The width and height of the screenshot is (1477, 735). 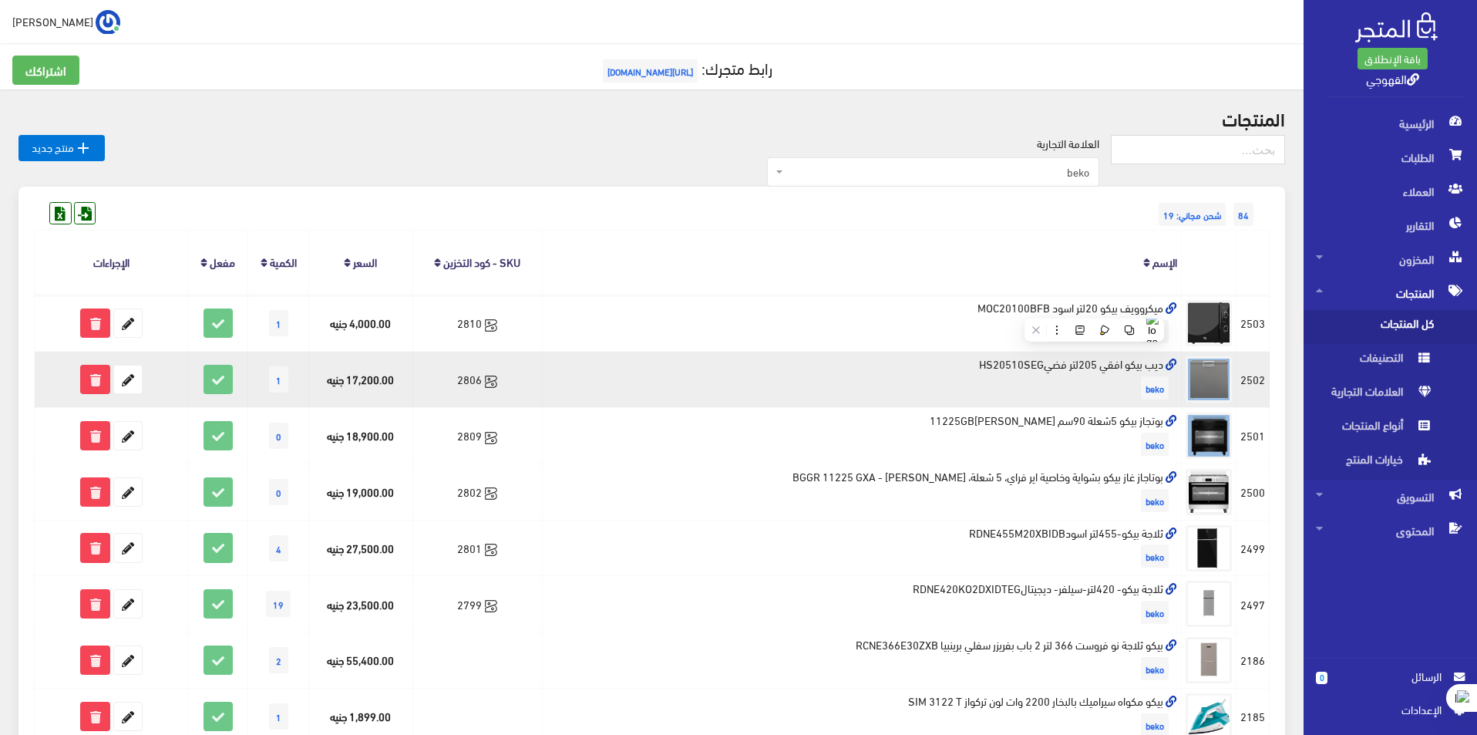 I want to click on span: العلامات التجارية, so click(x=1375, y=395).